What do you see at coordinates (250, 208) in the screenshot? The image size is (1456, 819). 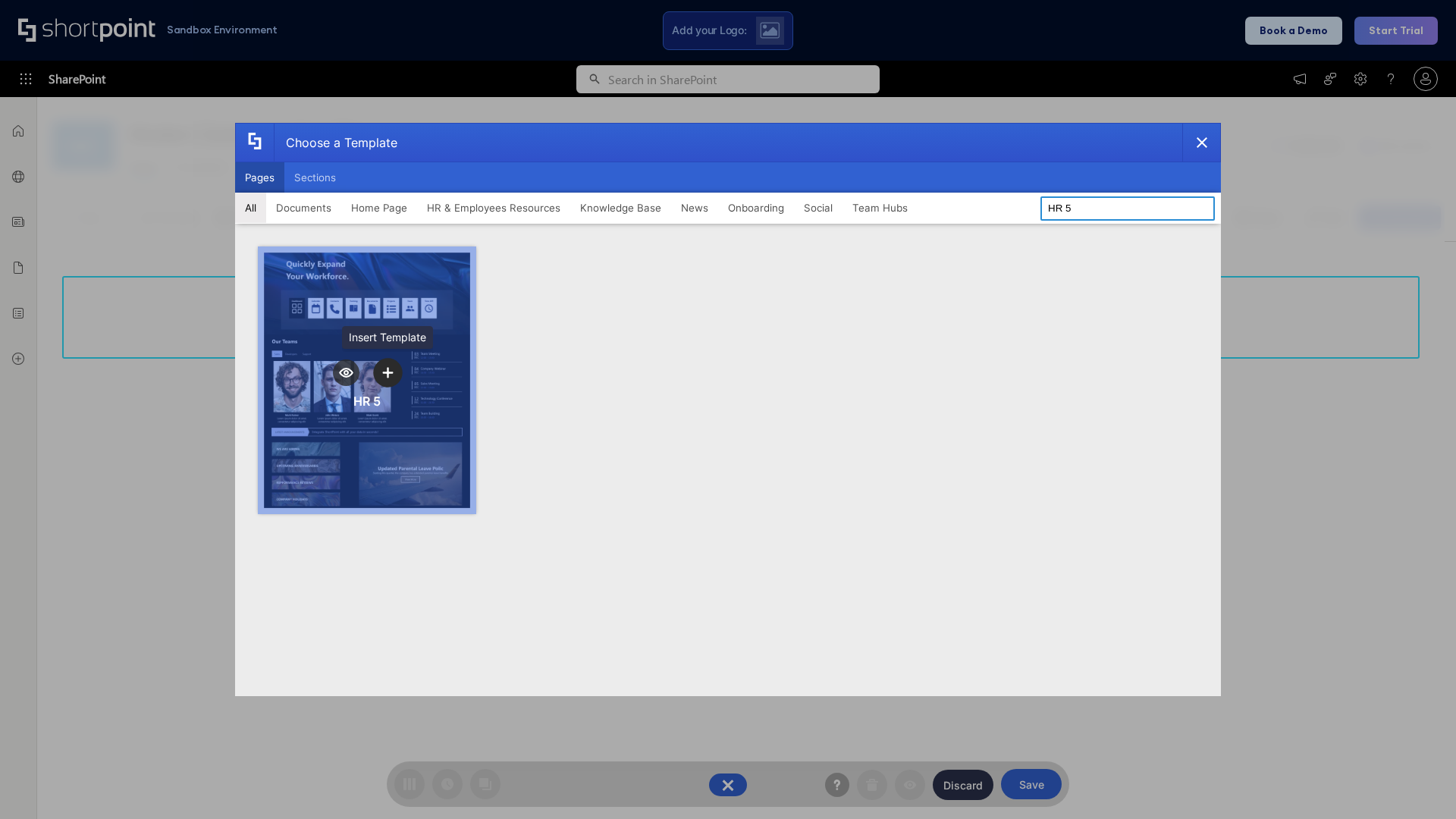 I see `button: All` at bounding box center [250, 208].